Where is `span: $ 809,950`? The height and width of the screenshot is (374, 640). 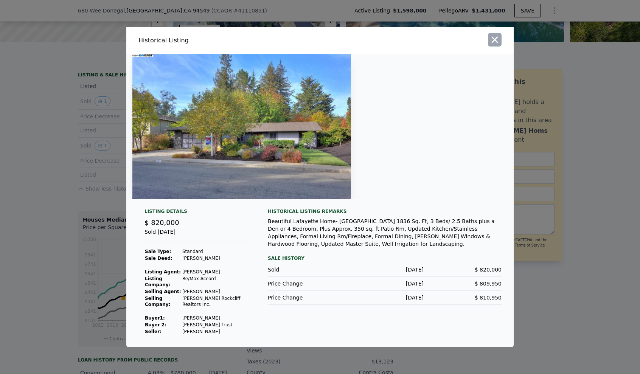 span: $ 809,950 is located at coordinates (488, 284).